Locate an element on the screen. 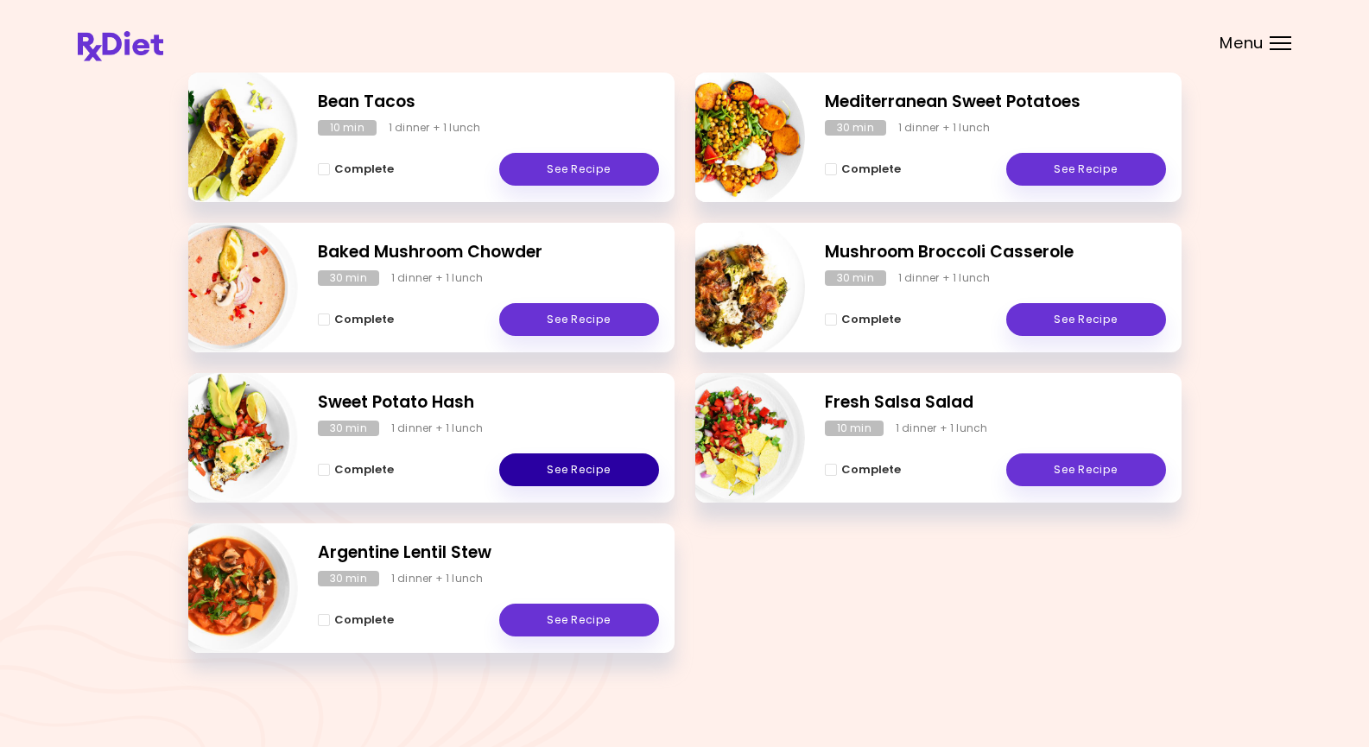 This screenshot has width=1369, height=747. img: Info - Baked Mushroom Chowder is located at coordinates (226, 288).